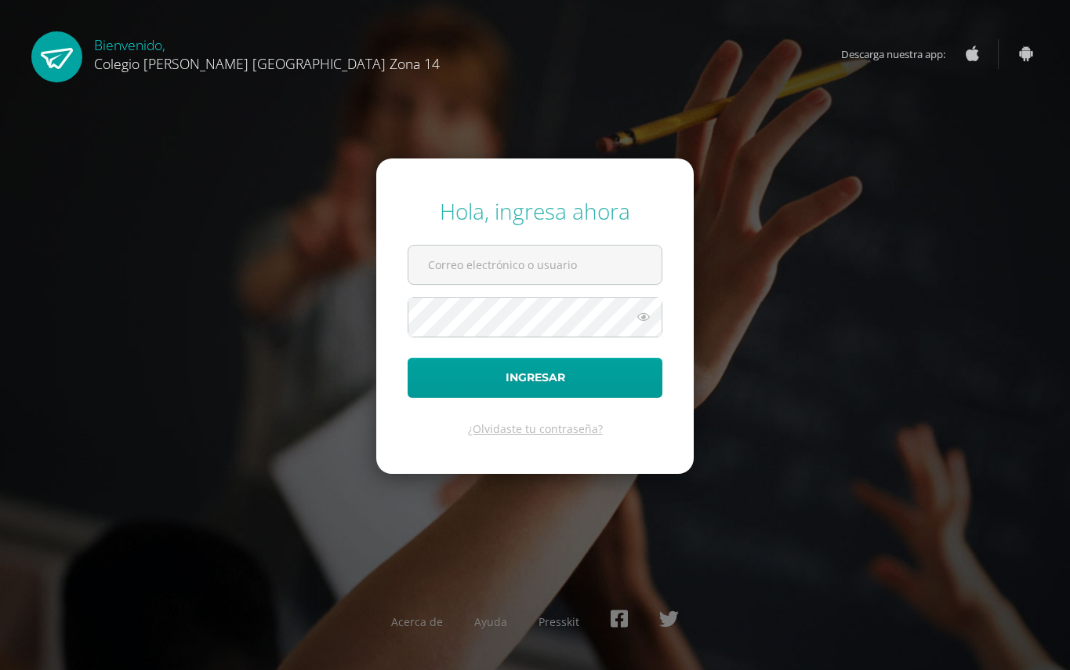 This screenshot has width=1070, height=670. I want to click on a: Presskit, so click(559, 621).